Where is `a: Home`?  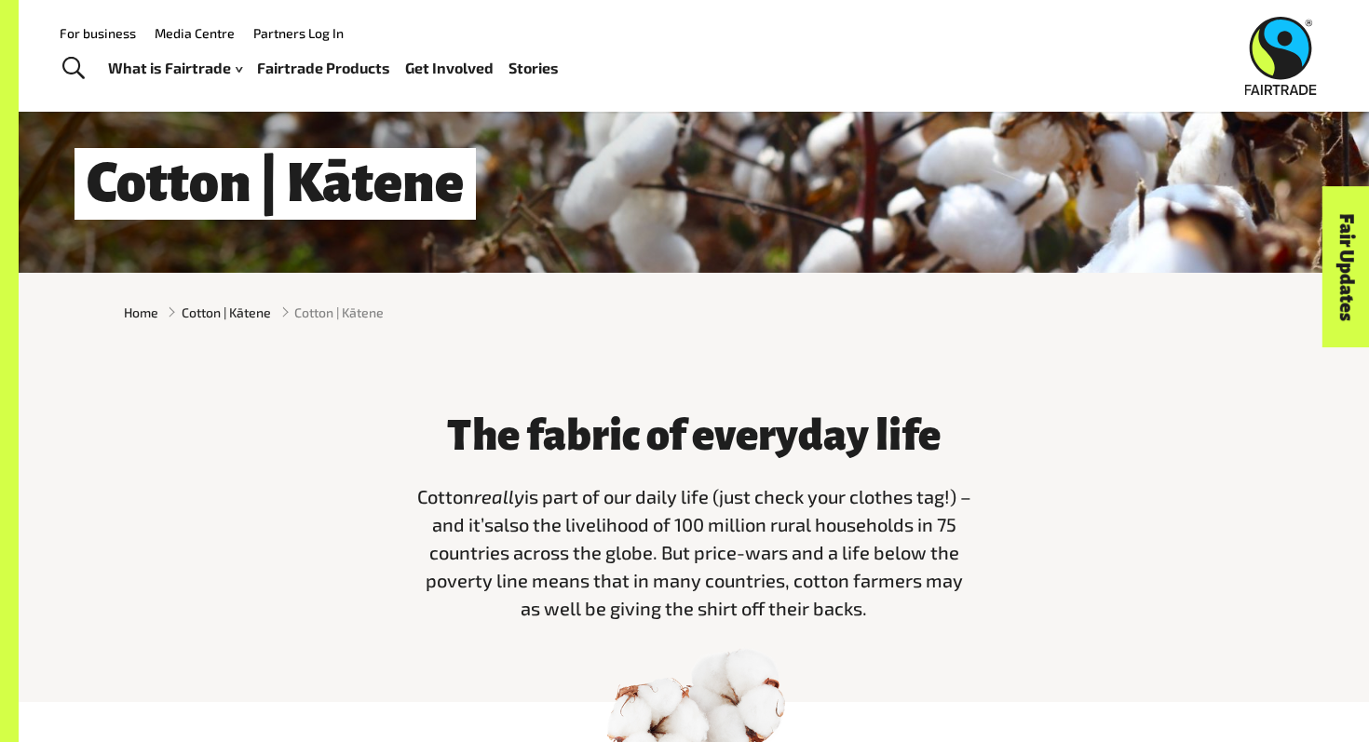
a: Home is located at coordinates (141, 312).